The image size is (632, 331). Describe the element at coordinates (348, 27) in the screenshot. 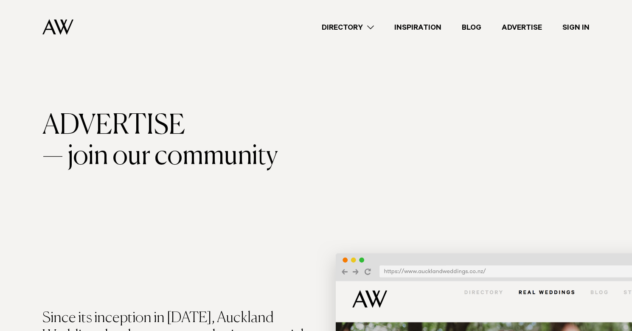

I see `a: Directory` at that location.